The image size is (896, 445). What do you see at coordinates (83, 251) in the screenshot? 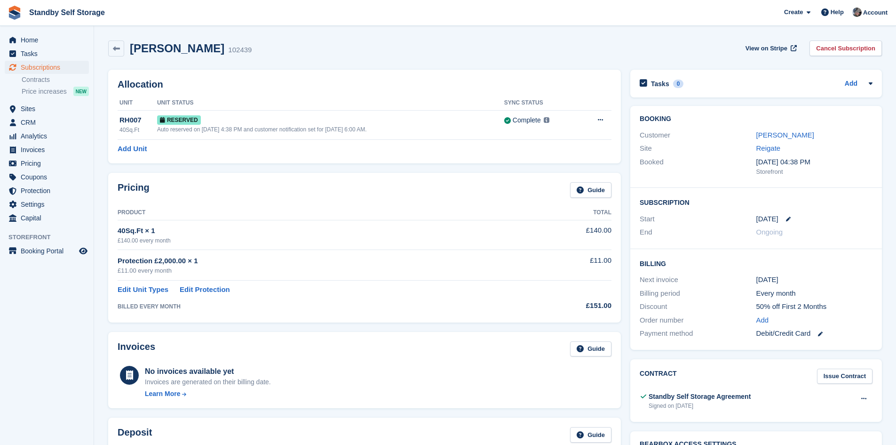
I see `a: Preview store` at bounding box center [83, 251].